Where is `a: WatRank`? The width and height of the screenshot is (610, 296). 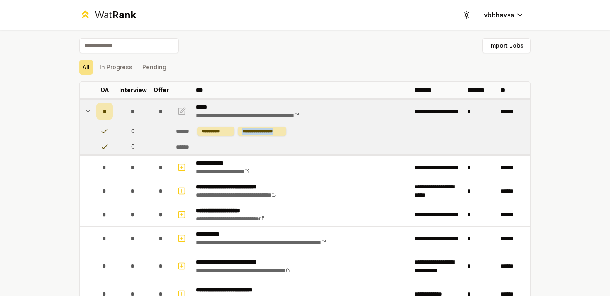
a: WatRank is located at coordinates (107, 15).